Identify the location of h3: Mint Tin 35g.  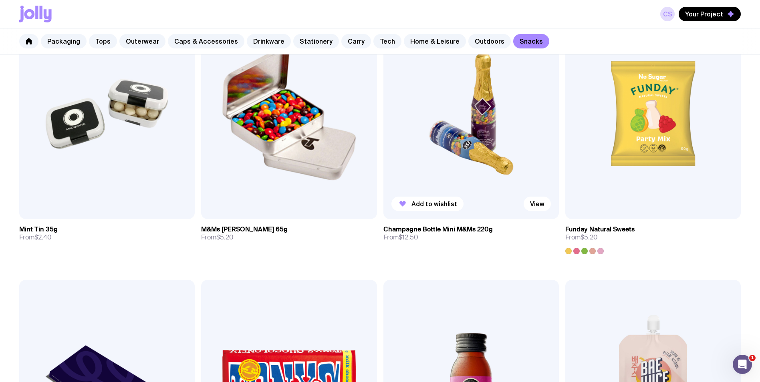
(38, 230).